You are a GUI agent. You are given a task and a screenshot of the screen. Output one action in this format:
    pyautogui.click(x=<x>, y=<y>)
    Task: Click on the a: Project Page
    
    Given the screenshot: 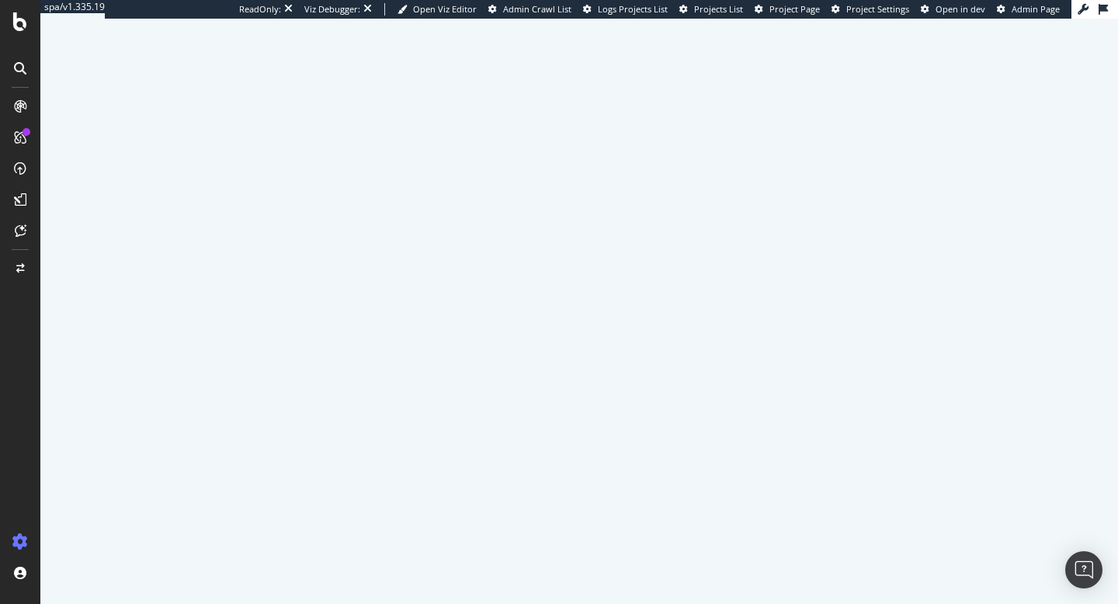 What is the action you would take?
    pyautogui.click(x=788, y=9)
    